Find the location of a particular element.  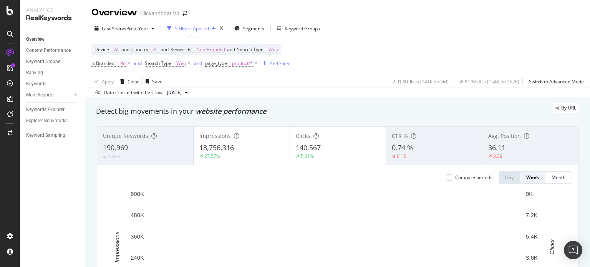

text: 9K is located at coordinates (529, 194).